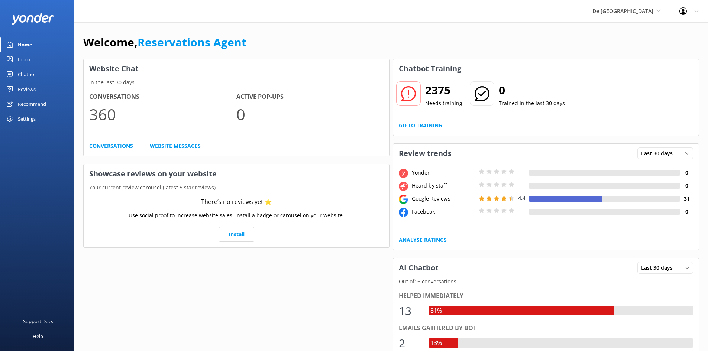 This screenshot has width=708, height=351. Describe the element at coordinates (38, 336) in the screenshot. I see `div: Help` at that location.